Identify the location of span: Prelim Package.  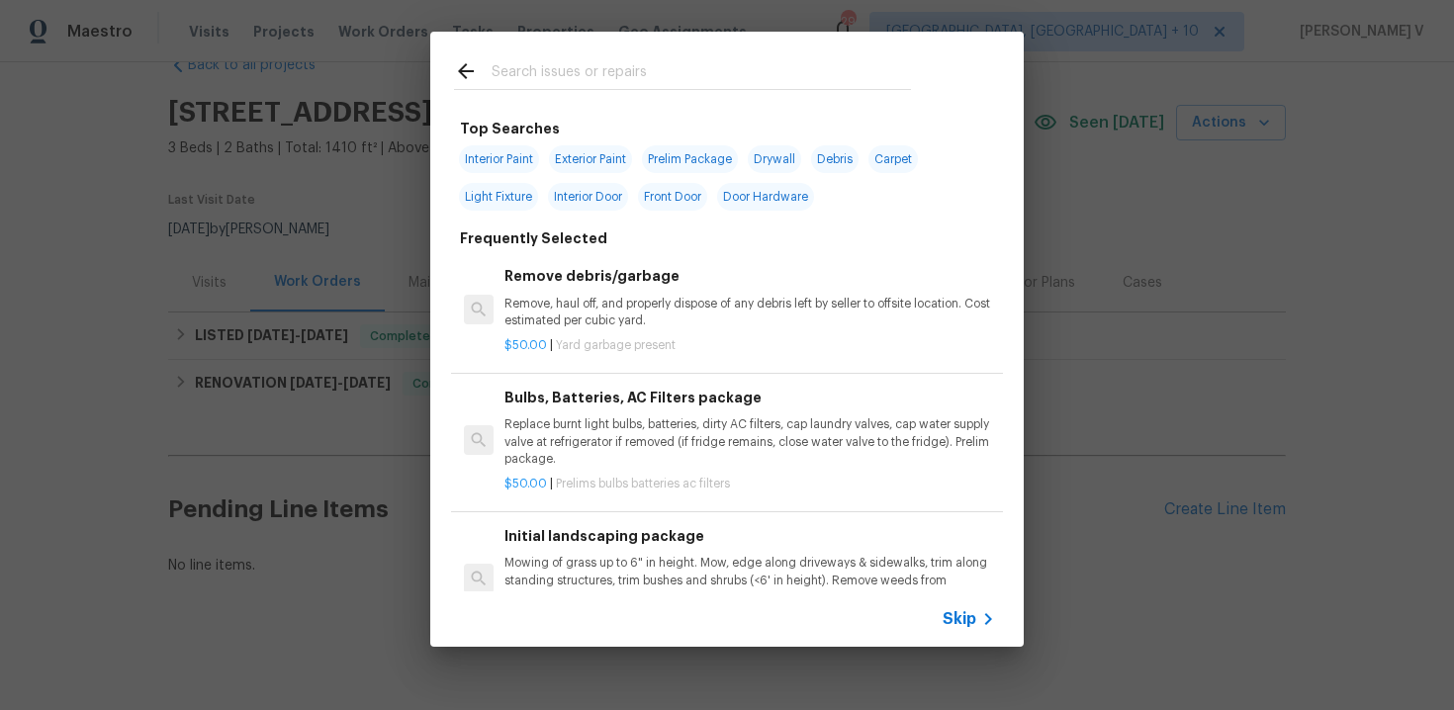
(689, 159).